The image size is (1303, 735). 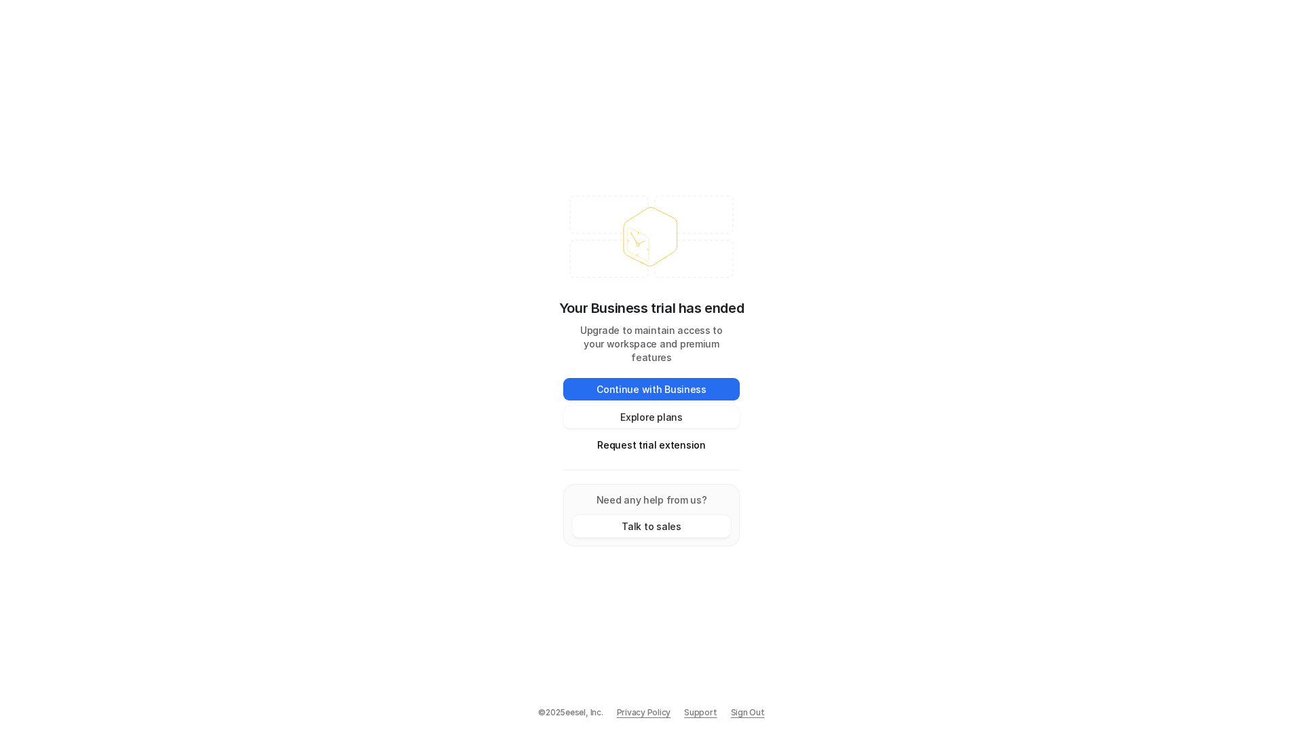 What do you see at coordinates (651, 499) in the screenshot?
I see `p: Need any help from us?` at bounding box center [651, 499].